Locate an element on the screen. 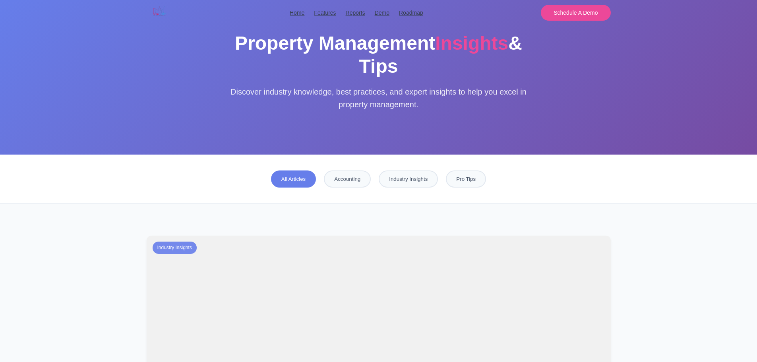  button: Pro Tips is located at coordinates (466, 179).